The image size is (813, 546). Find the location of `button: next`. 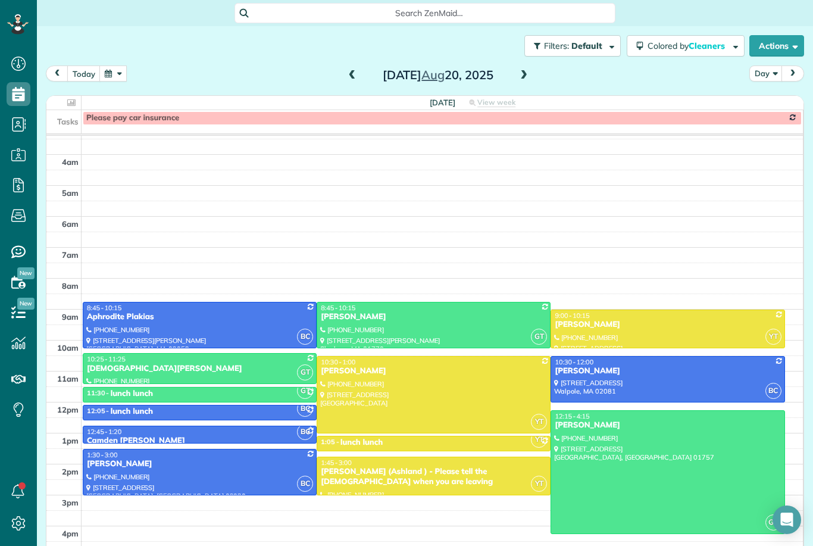

button: next is located at coordinates (792, 73).